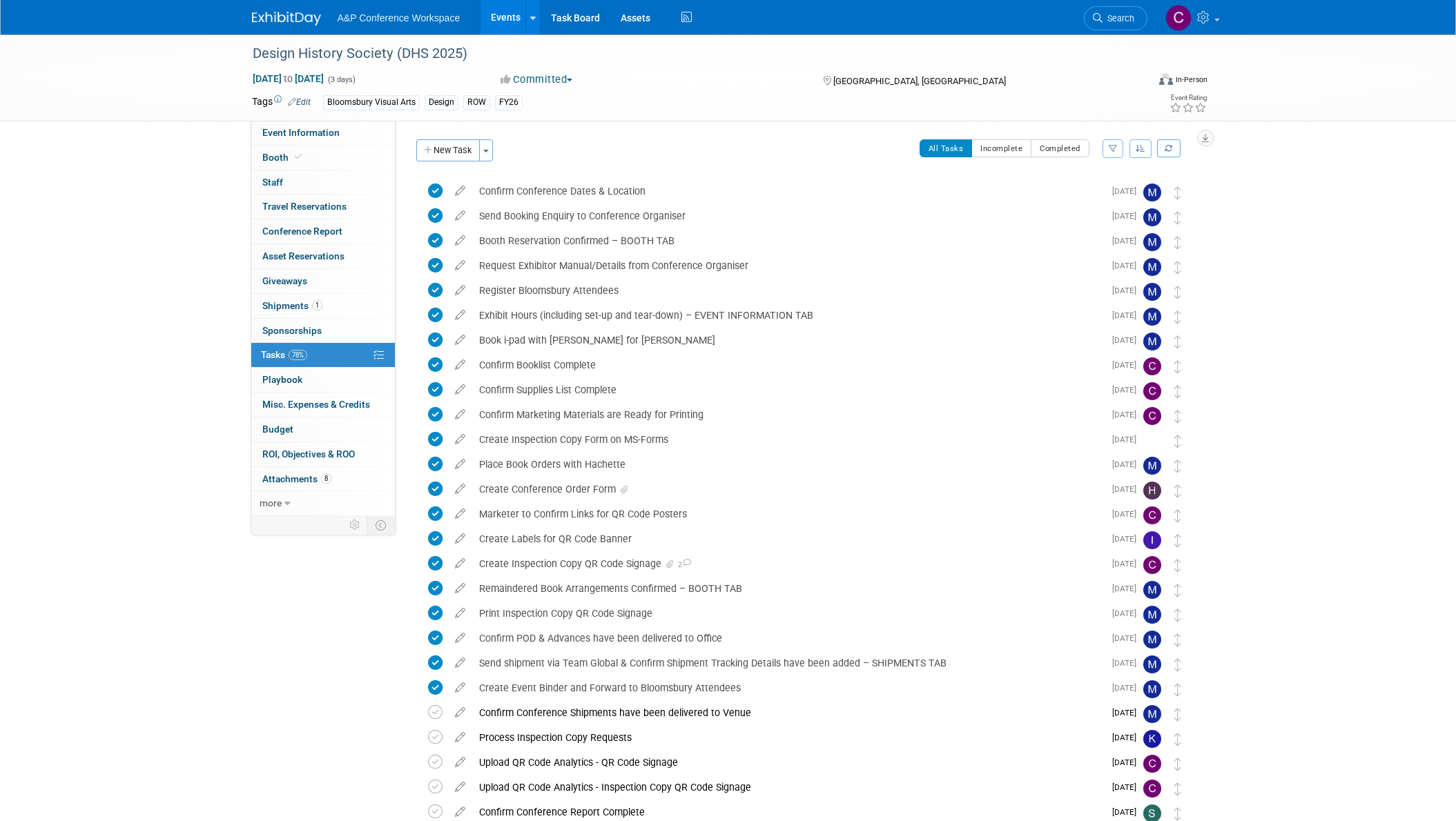 The image size is (1456, 821). What do you see at coordinates (323, 182) in the screenshot?
I see `a: Staff` at bounding box center [323, 182].